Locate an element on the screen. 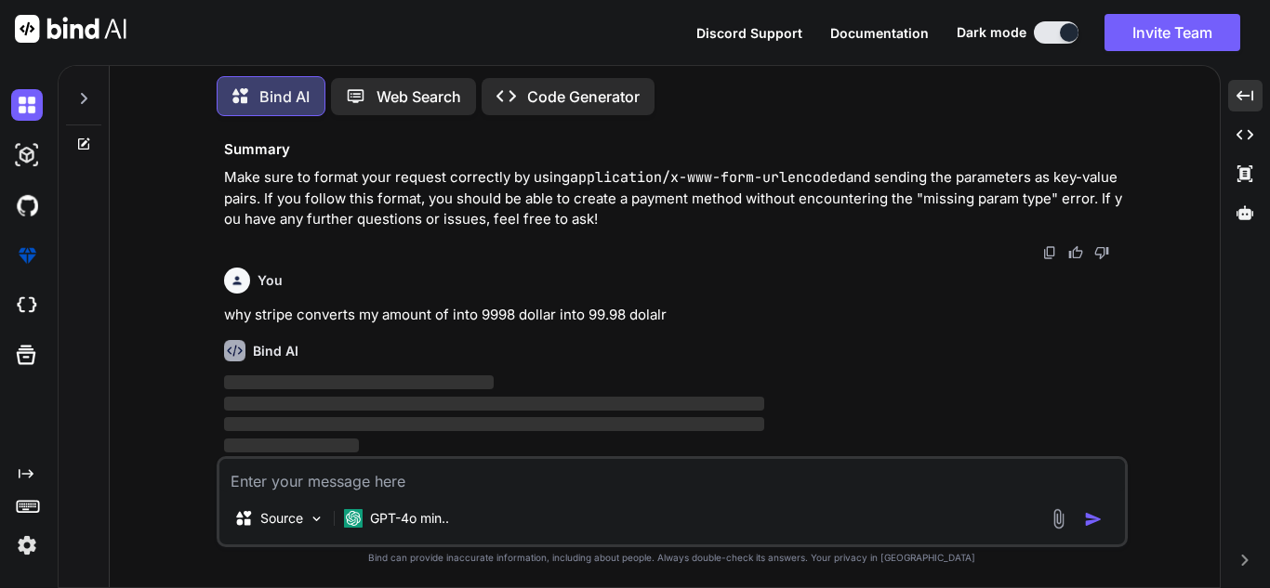  p: Web Search is located at coordinates (418, 97).